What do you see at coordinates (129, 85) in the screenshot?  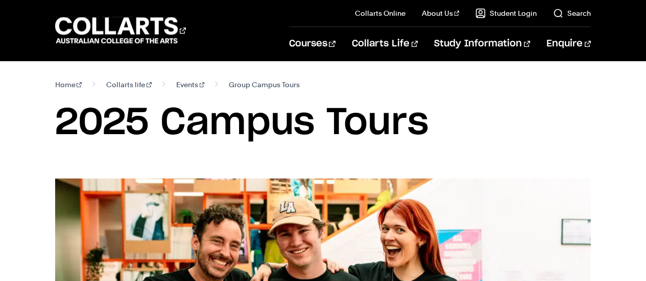 I see `a: Collarts life` at bounding box center [129, 85].